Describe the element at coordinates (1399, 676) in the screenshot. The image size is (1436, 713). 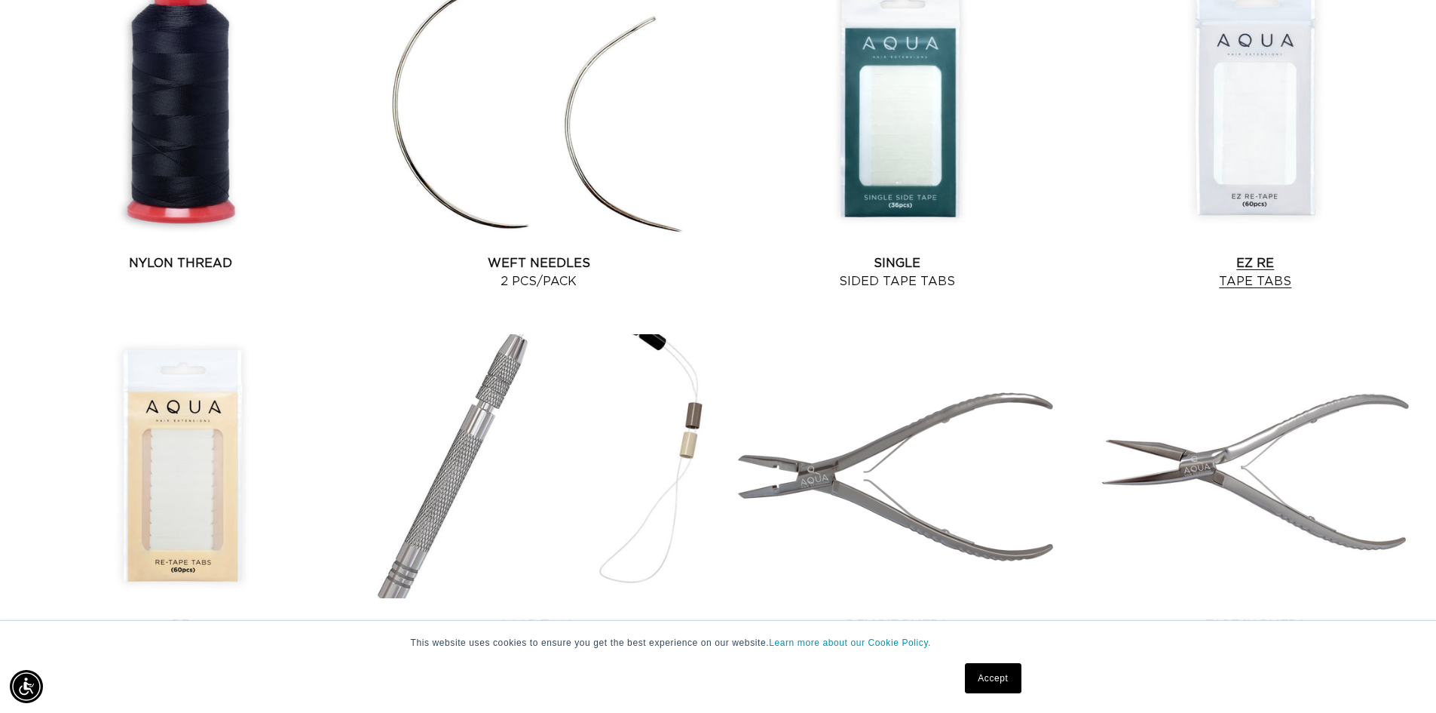
I see `div: Chat Widget` at that location.